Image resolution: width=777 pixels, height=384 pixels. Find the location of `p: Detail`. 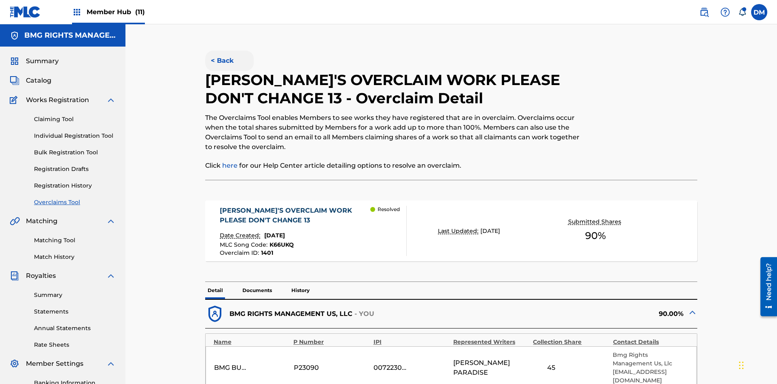

p: Detail is located at coordinates (215, 290).